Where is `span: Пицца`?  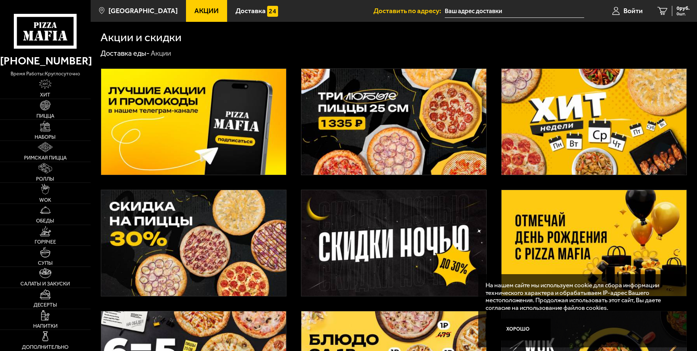
span: Пицца is located at coordinates (45, 116).